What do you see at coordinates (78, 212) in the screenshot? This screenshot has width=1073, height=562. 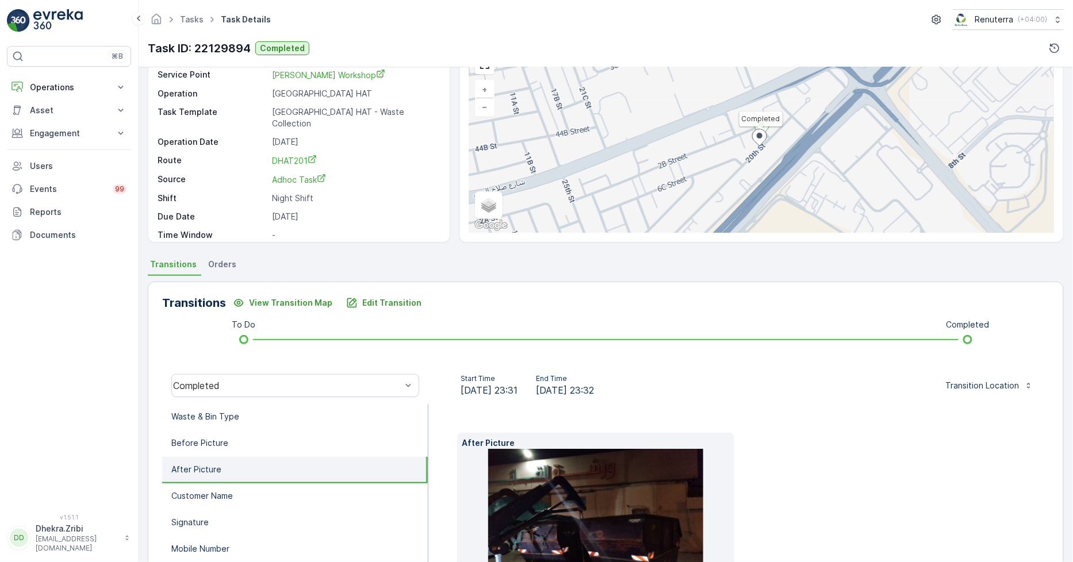 I see `p: Reports` at bounding box center [78, 212].